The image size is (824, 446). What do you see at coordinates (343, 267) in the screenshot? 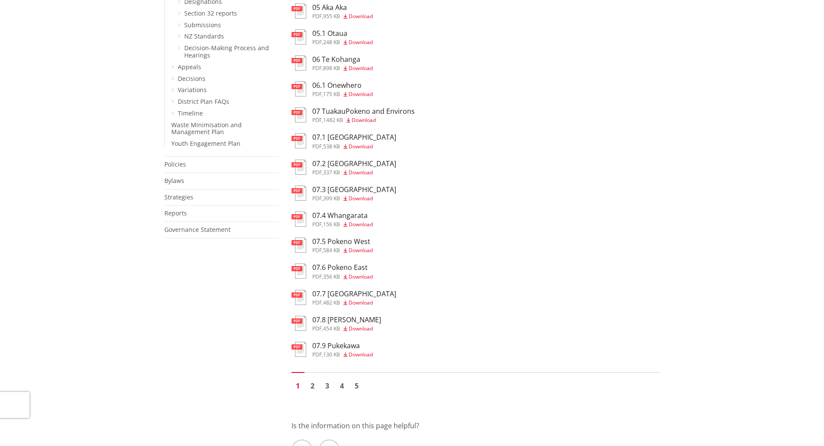
I see `h3: 07.6 Pokeno East` at bounding box center [343, 267].